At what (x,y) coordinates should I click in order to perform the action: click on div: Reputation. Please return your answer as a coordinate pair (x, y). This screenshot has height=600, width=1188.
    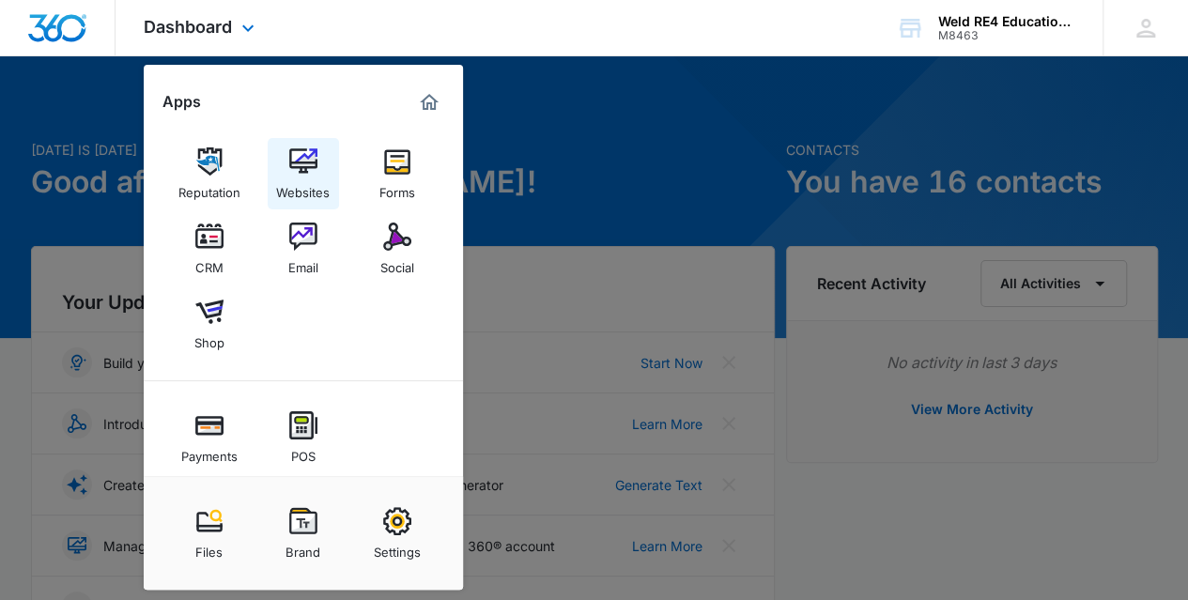
    Looking at the image, I should click on (209, 188).